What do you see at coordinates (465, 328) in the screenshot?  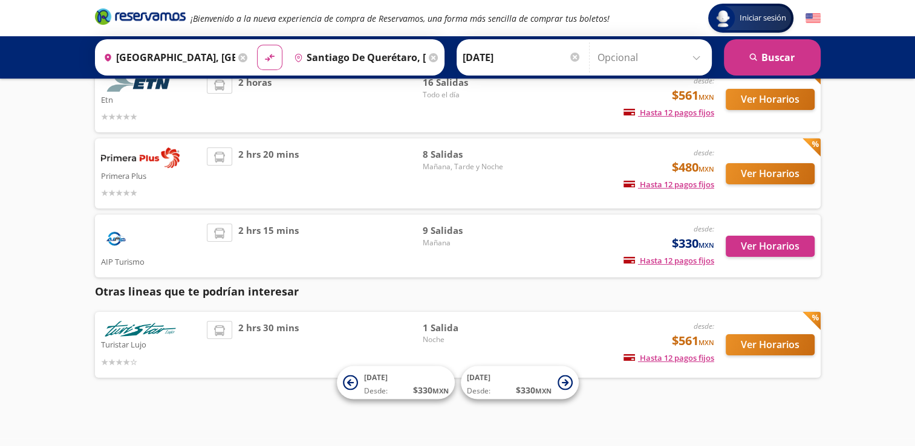 I see `span: 1 Salida` at bounding box center [465, 328].